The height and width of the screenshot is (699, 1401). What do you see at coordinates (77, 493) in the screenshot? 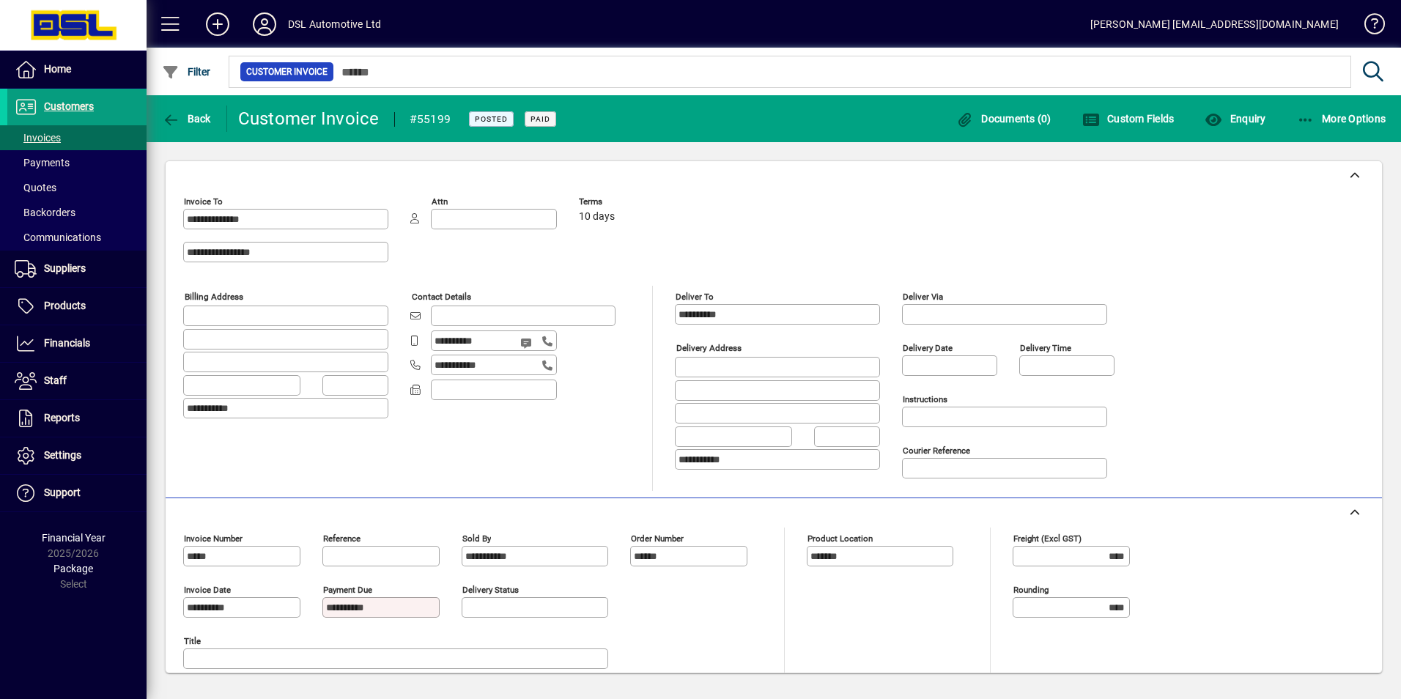
I see `a: Support` at bounding box center [77, 493].